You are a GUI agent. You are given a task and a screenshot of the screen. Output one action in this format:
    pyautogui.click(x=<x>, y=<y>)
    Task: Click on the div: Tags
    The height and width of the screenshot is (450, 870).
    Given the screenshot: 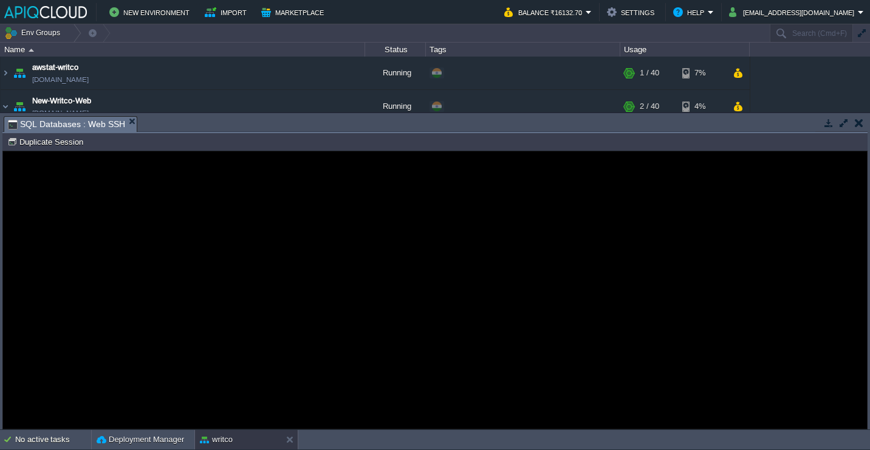 What is the action you would take?
    pyautogui.click(x=523, y=49)
    